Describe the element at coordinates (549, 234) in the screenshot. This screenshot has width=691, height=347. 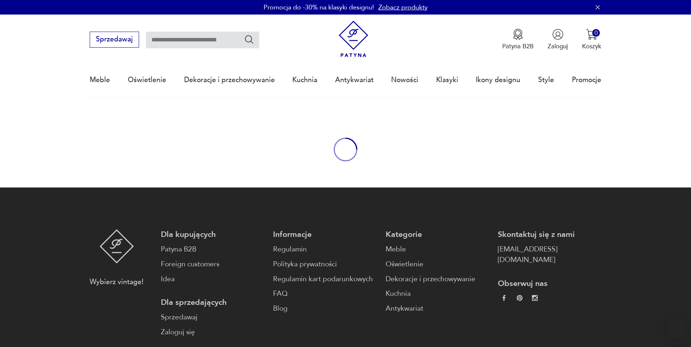
I see `p: Skontaktuj się z nami` at that location.